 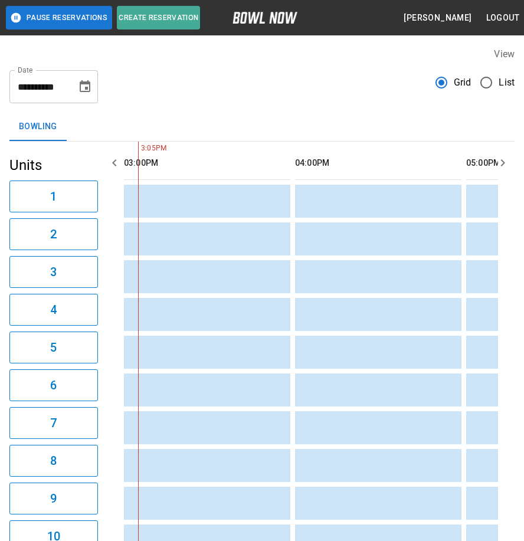 I want to click on span: Grid, so click(x=463, y=83).